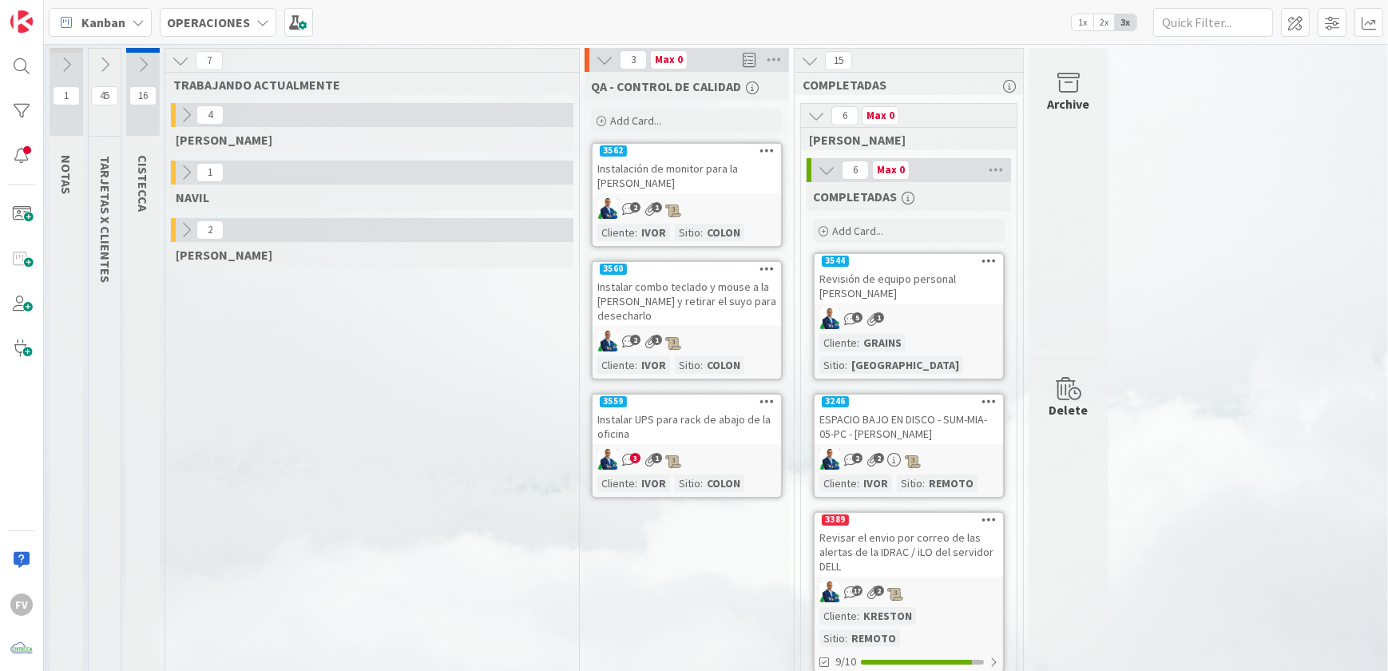 This screenshot has height=671, width=1388. I want to click on div: FV, so click(22, 604).